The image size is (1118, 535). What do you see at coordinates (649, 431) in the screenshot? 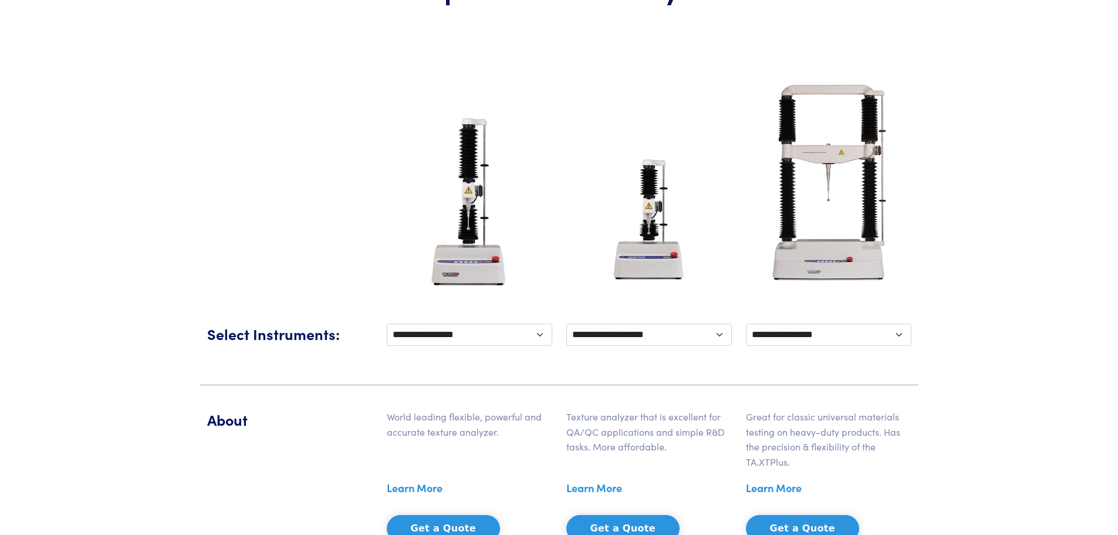
I see `p: Texture analyzer that is excellent for QA/QC applications and simple R&D tasks. More affordable.` at bounding box center [649, 431].